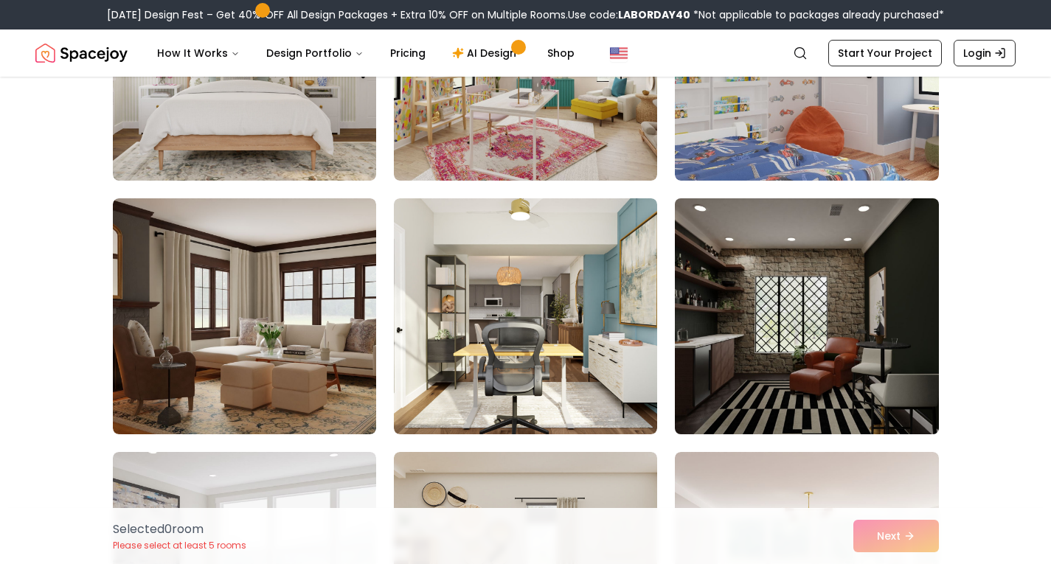 The width and height of the screenshot is (1051, 564). Describe the element at coordinates (806, 316) in the screenshot. I see `img: Room room-6` at that location.